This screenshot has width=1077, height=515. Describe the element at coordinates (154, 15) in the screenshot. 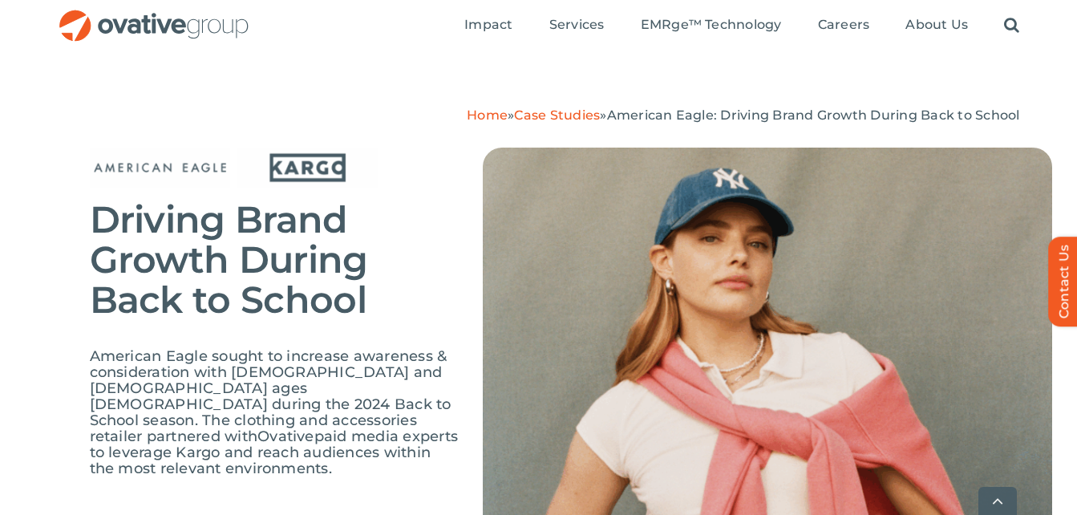

I see `a: OG_Full_horizontal_RGB` at that location.